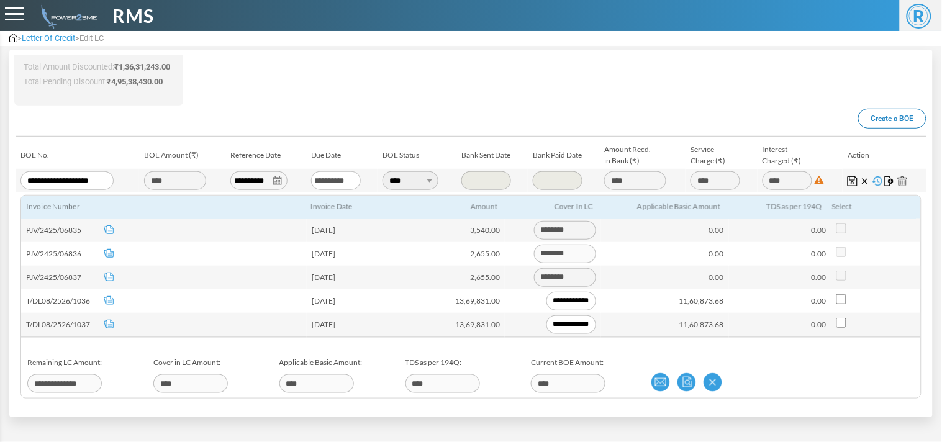 This screenshot has height=442, width=942. What do you see at coordinates (800, 155) in the screenshot?
I see `td: Interest Charged (₹)` at bounding box center [800, 155].